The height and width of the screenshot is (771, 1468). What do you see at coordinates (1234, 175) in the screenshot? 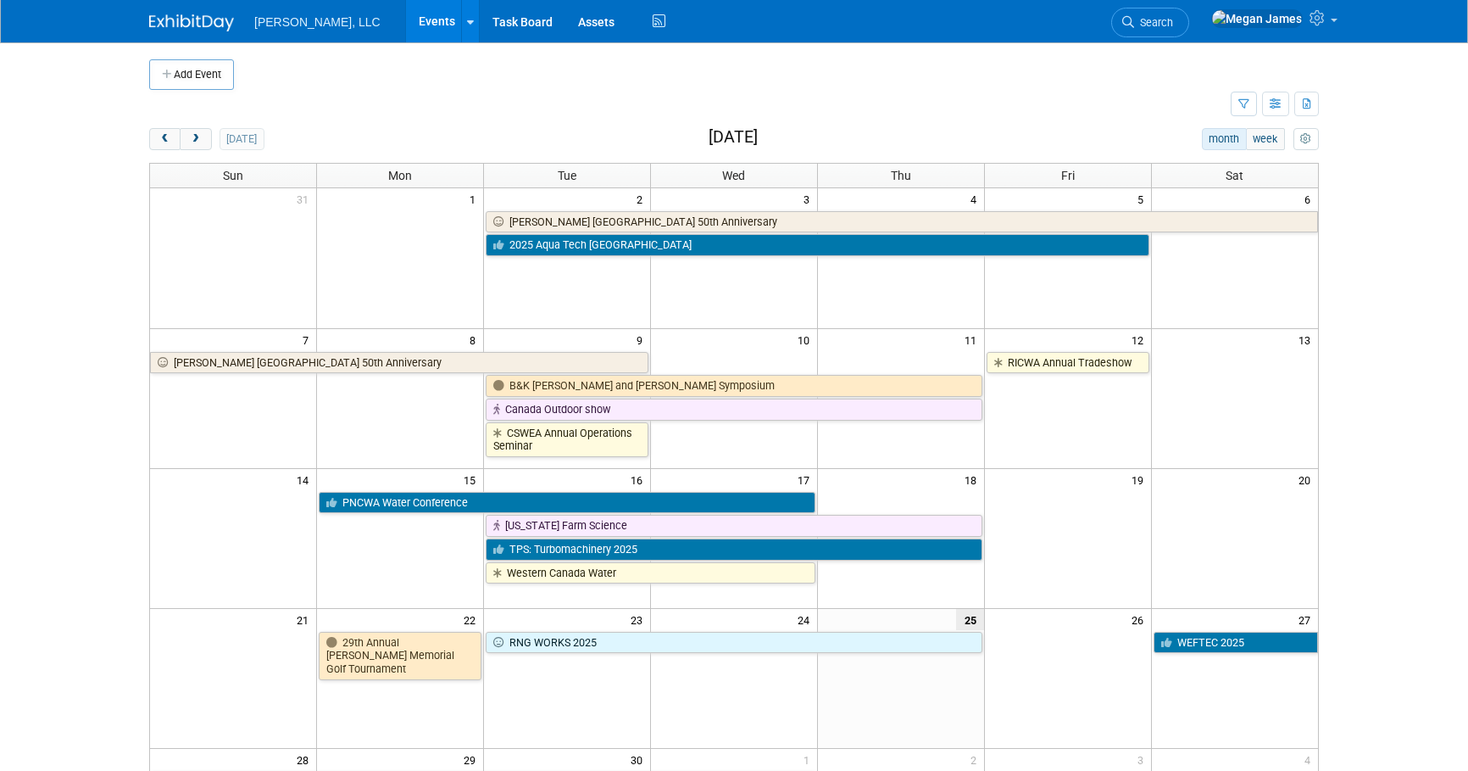
I see `span: Sat` at bounding box center [1234, 175].